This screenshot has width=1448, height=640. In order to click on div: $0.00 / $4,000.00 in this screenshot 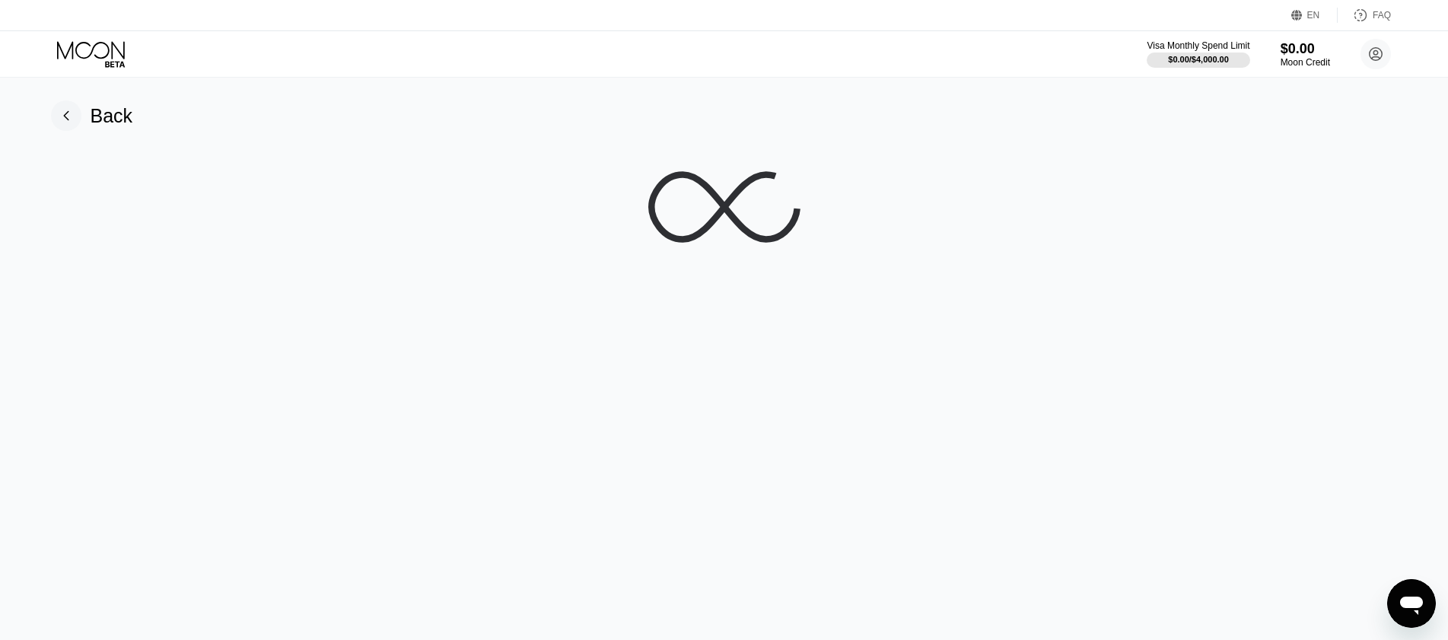, I will do `click(1199, 59)`.